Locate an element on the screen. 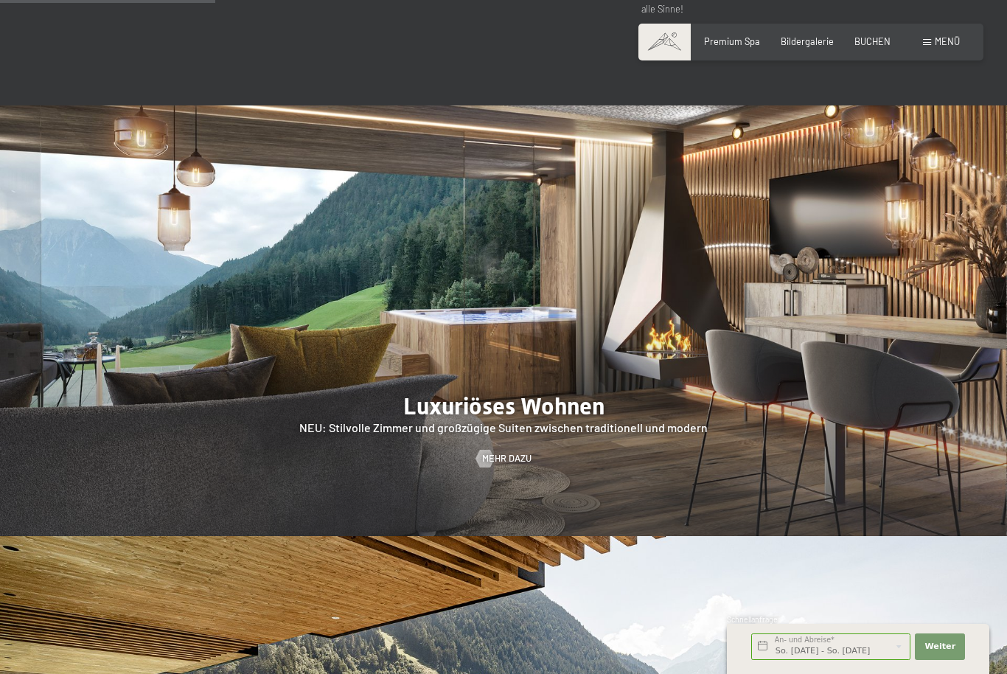 The width and height of the screenshot is (1007, 674). button: Weiter is located at coordinates (940, 646).